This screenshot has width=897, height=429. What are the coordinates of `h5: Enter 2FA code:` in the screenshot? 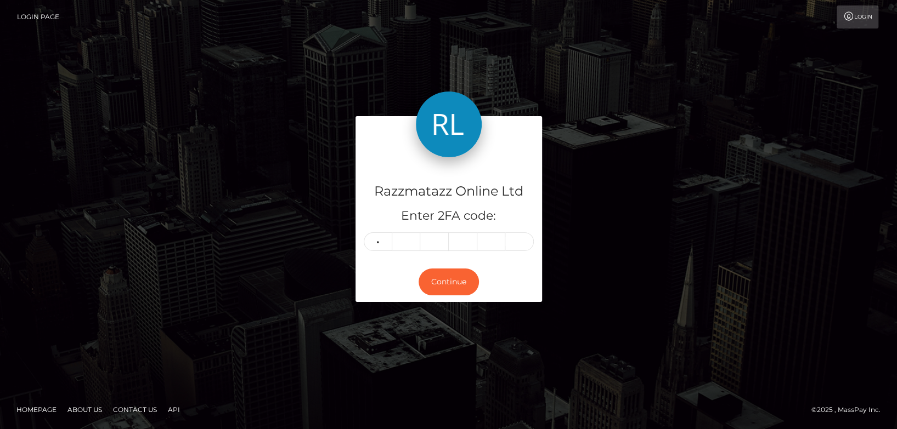 It's located at (449, 216).